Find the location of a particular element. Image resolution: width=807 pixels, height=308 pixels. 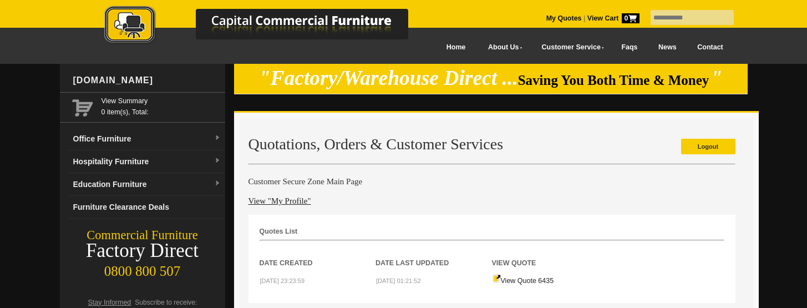

a: Capital Commercial Furniture Logo is located at coordinates (268, 27).